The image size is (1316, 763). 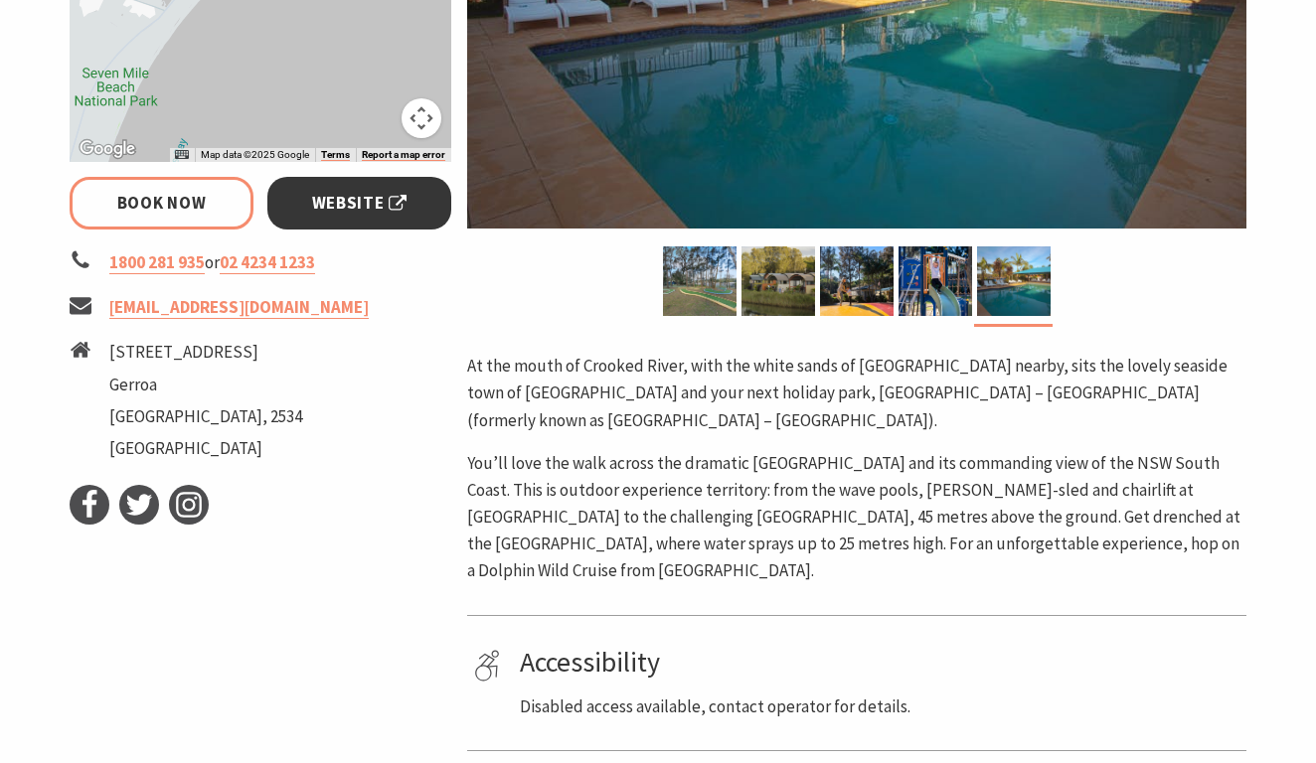 What do you see at coordinates (254, 154) in the screenshot?
I see `span: Map data ©2025 Google` at bounding box center [254, 154].